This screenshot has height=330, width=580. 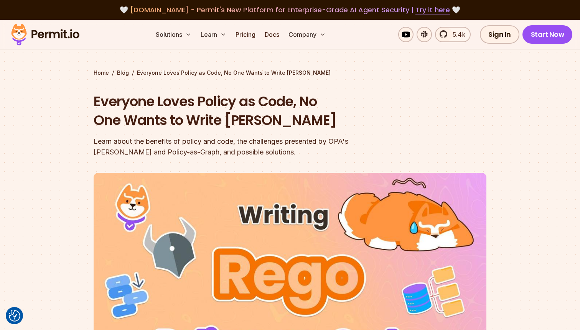 What do you see at coordinates (15, 316) in the screenshot?
I see `img: Revisit consent button` at bounding box center [15, 316].